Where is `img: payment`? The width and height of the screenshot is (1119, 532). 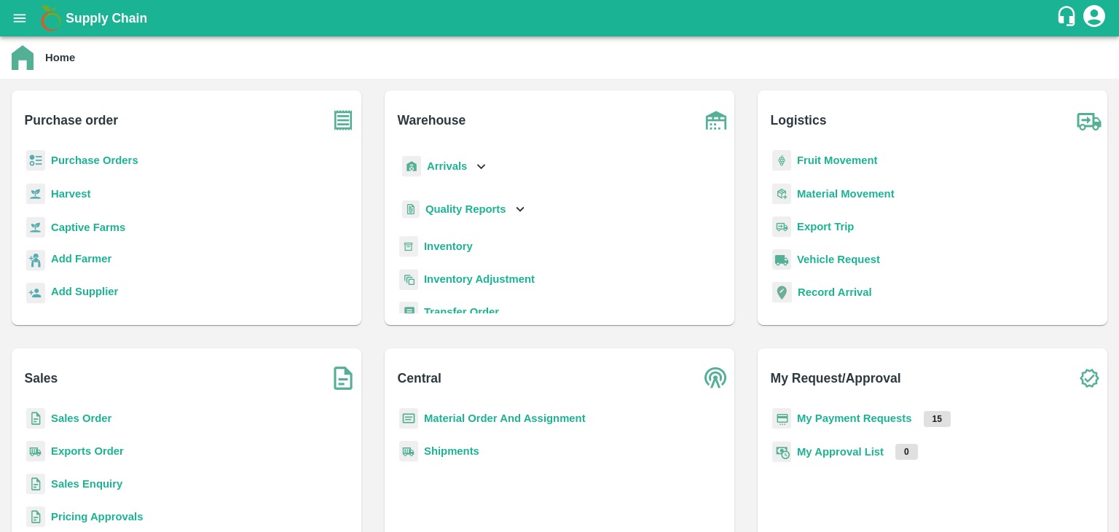
img: payment is located at coordinates (782, 418).